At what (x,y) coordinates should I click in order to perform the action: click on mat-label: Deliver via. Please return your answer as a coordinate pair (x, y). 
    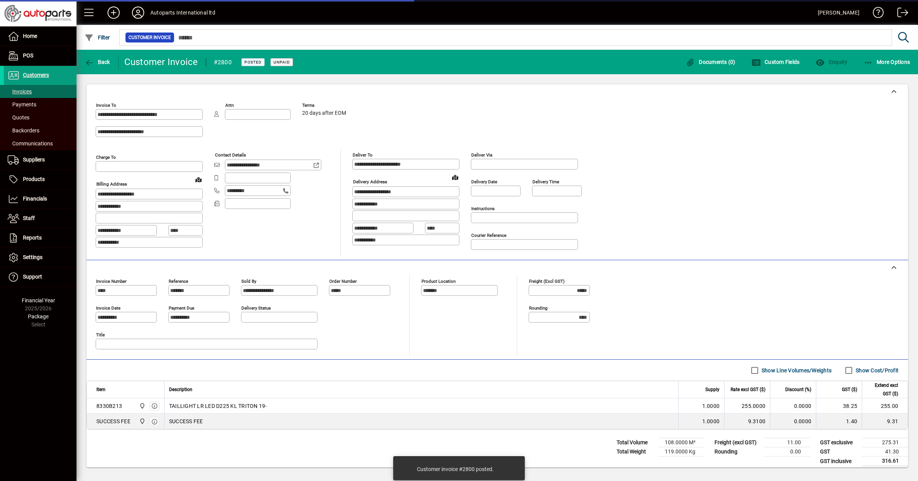
    Looking at the image, I should click on (481, 155).